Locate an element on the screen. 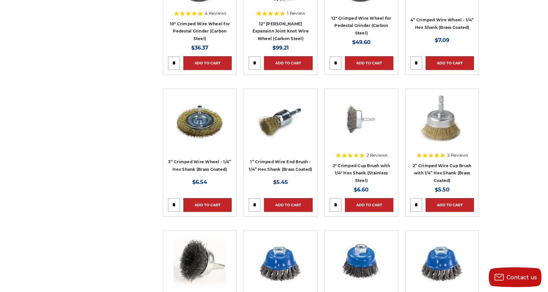 The image size is (548, 292). img: 2-3/4″ x 5/8″–11 Knot Cup Brush (Carbon Steel) is located at coordinates (442, 262).